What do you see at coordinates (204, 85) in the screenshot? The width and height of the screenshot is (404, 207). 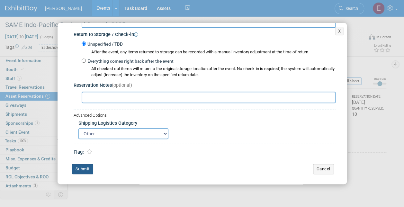 I see `div: Reservation Notes` at bounding box center [204, 85].